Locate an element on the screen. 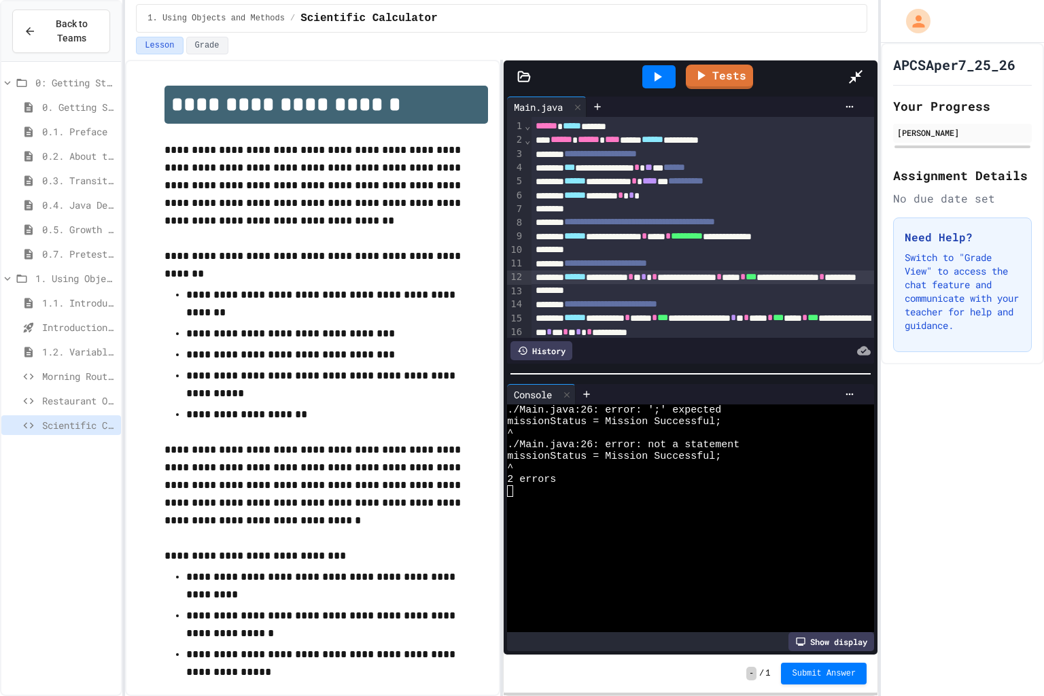 The height and width of the screenshot is (696, 1044). div: 2 is located at coordinates (515, 140).